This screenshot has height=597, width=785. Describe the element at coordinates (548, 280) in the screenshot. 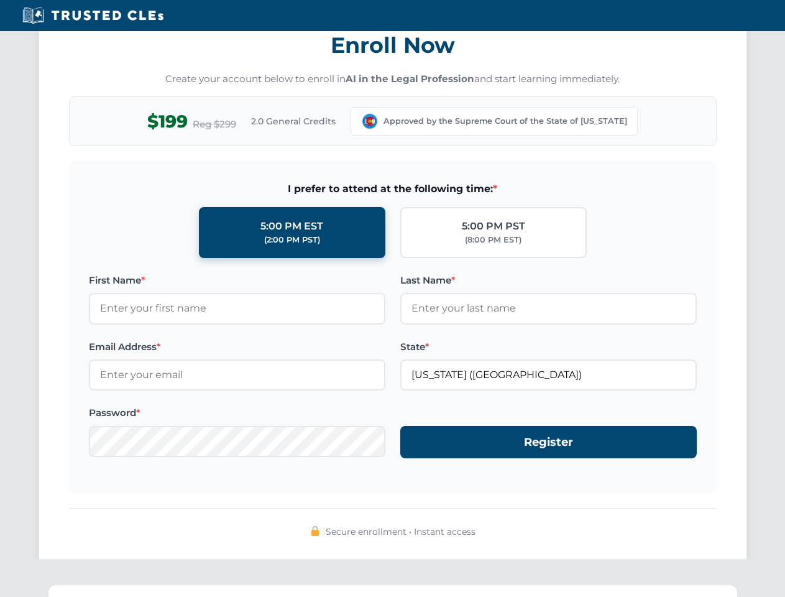

I see `label: Last Name` at that location.